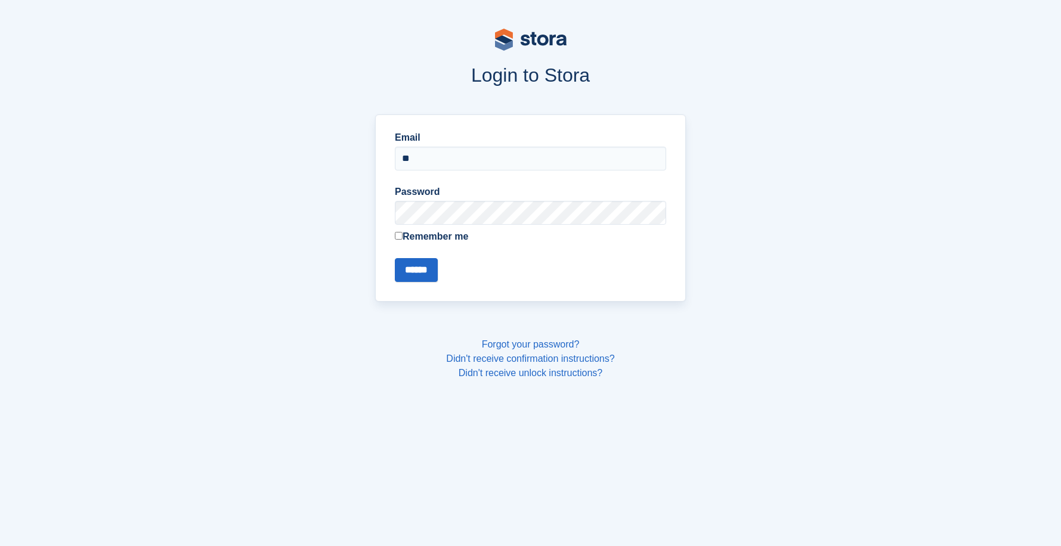  What do you see at coordinates (530, 138) in the screenshot?
I see `label: Email` at bounding box center [530, 138].